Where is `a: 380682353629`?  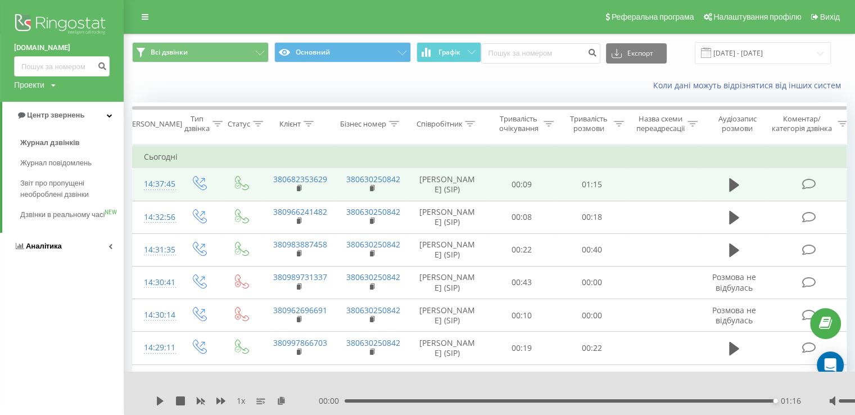
a: 380682353629 is located at coordinates (300, 179).